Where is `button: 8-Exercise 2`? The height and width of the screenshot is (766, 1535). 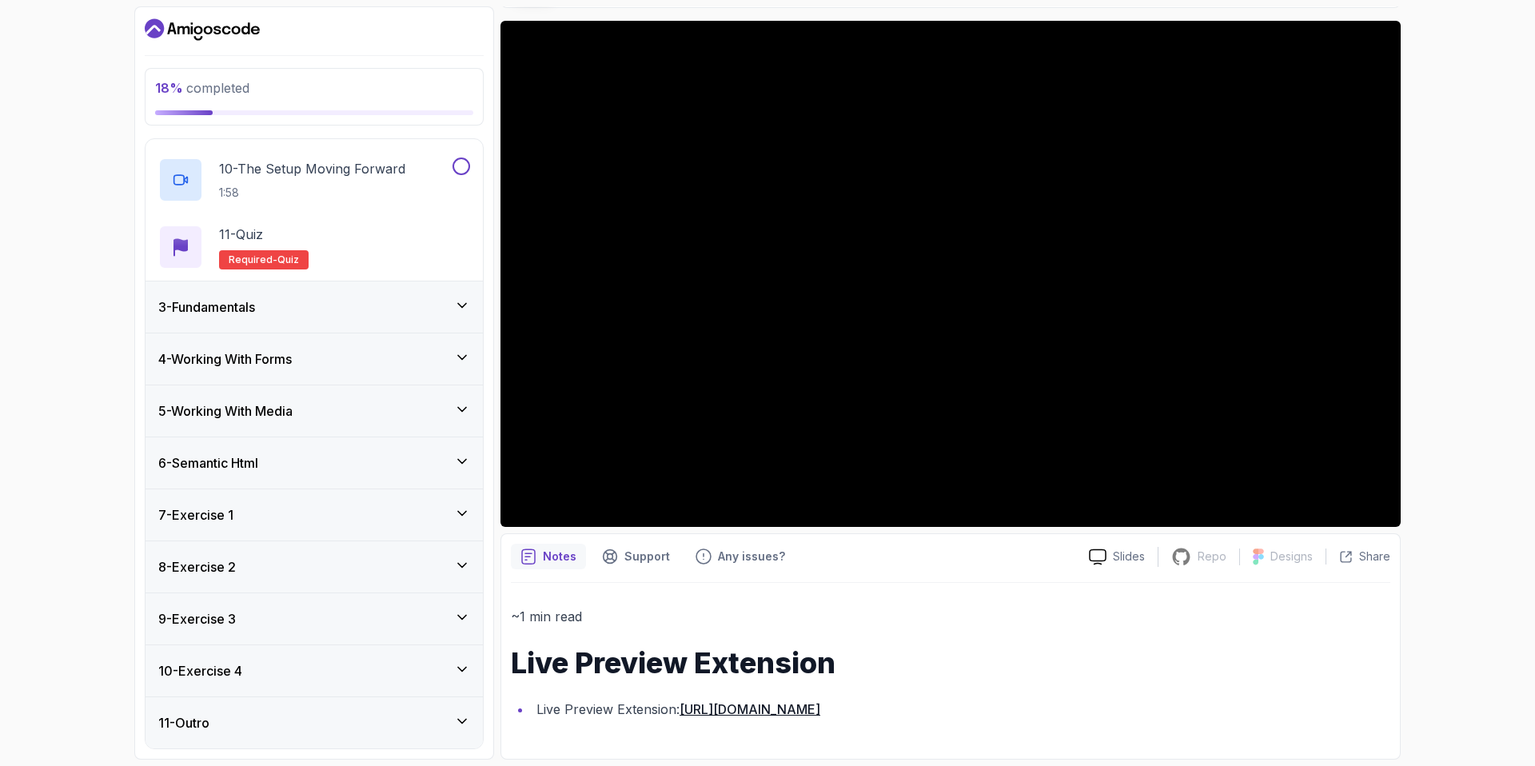 button: 8-Exercise 2 is located at coordinates (314, 567).